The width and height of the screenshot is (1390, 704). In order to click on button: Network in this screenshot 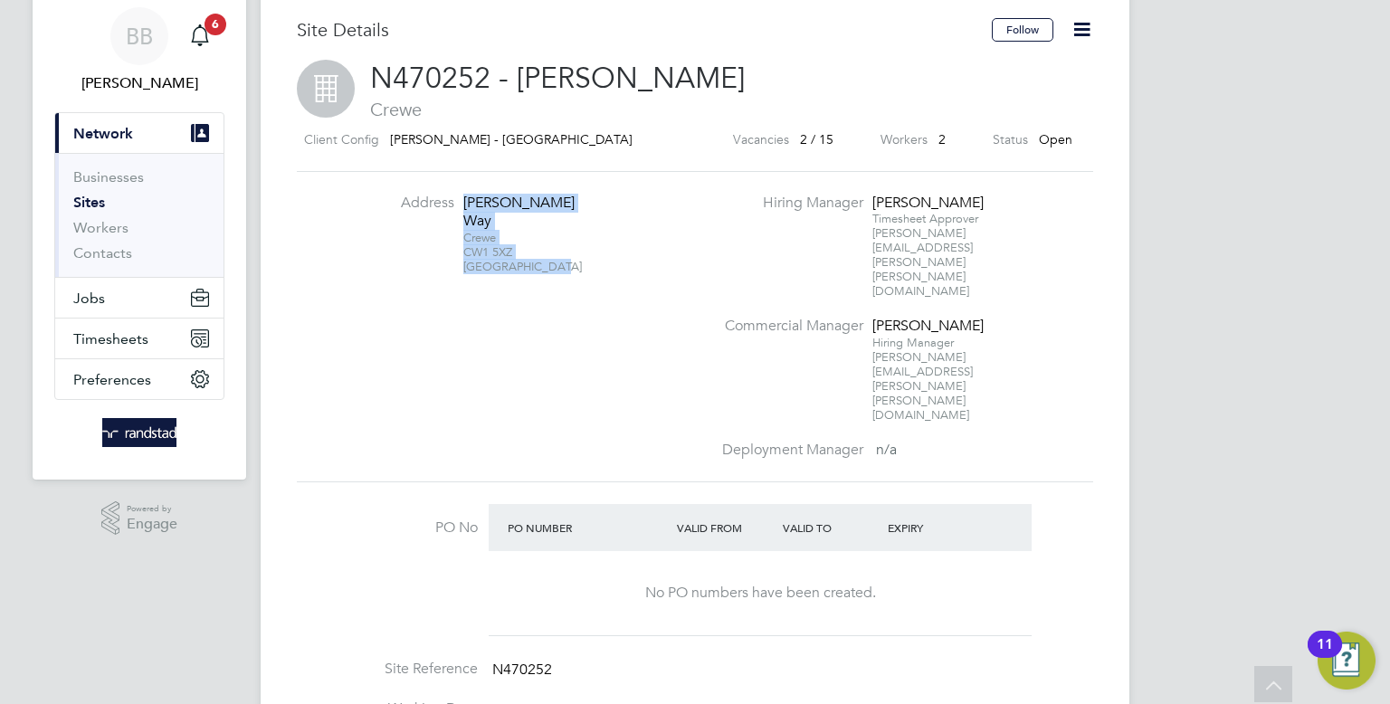, I will do `click(139, 133)`.